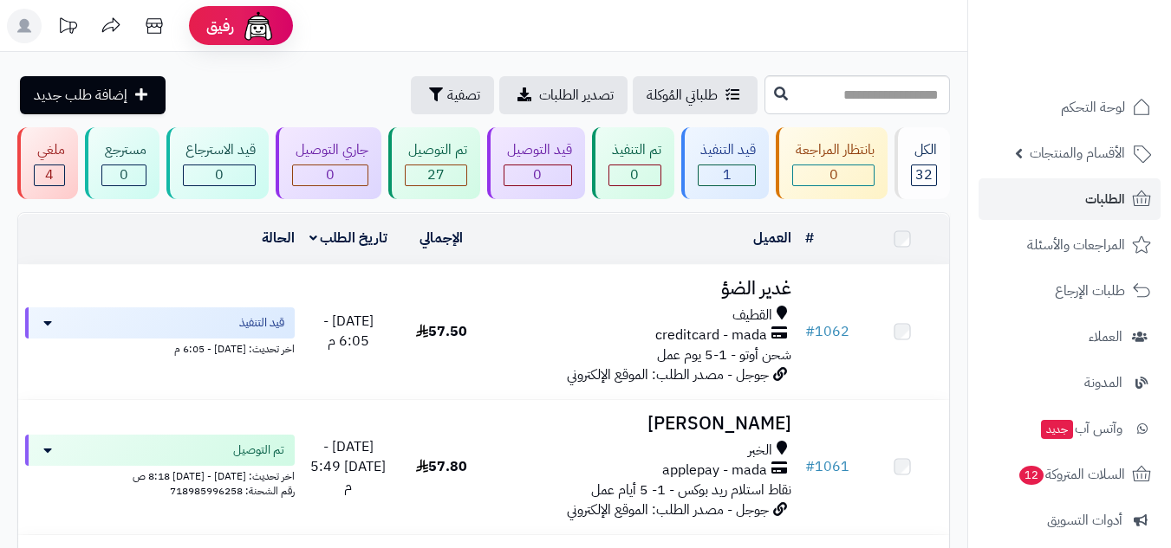 The height and width of the screenshot is (548, 1171). What do you see at coordinates (1069, 291) in the screenshot?
I see `a: طلبات الإرجاع` at bounding box center [1069, 291].